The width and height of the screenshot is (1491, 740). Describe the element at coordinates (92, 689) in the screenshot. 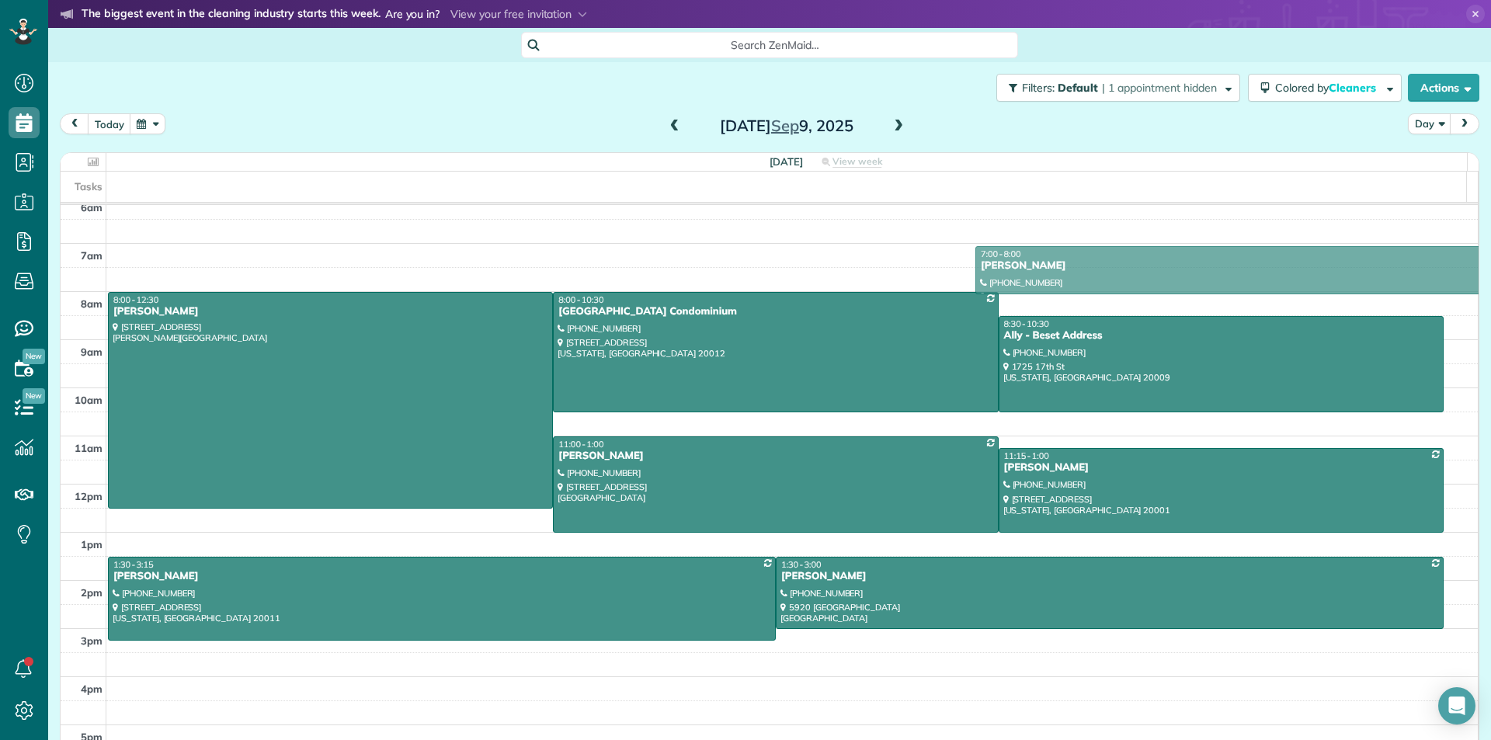

I see `span: 4pm` at that location.